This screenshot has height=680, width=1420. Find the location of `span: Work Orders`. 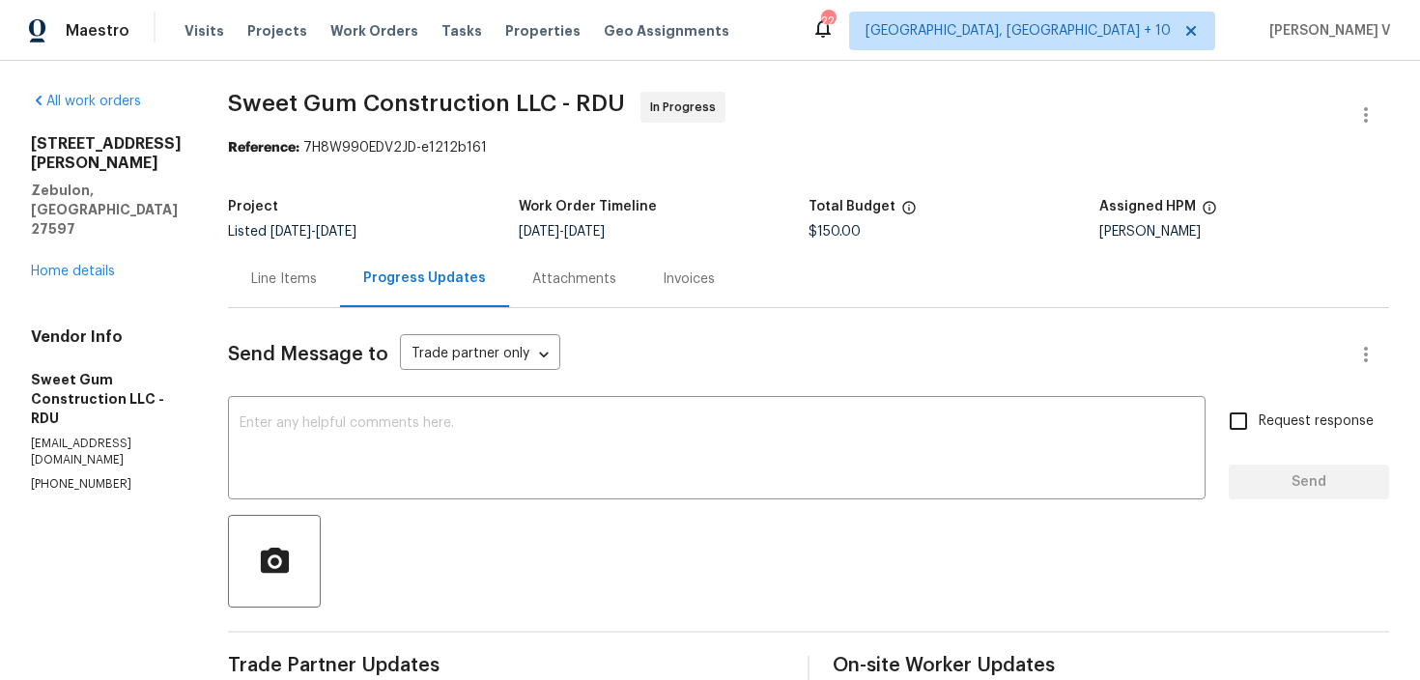

span: Work Orders is located at coordinates (374, 31).